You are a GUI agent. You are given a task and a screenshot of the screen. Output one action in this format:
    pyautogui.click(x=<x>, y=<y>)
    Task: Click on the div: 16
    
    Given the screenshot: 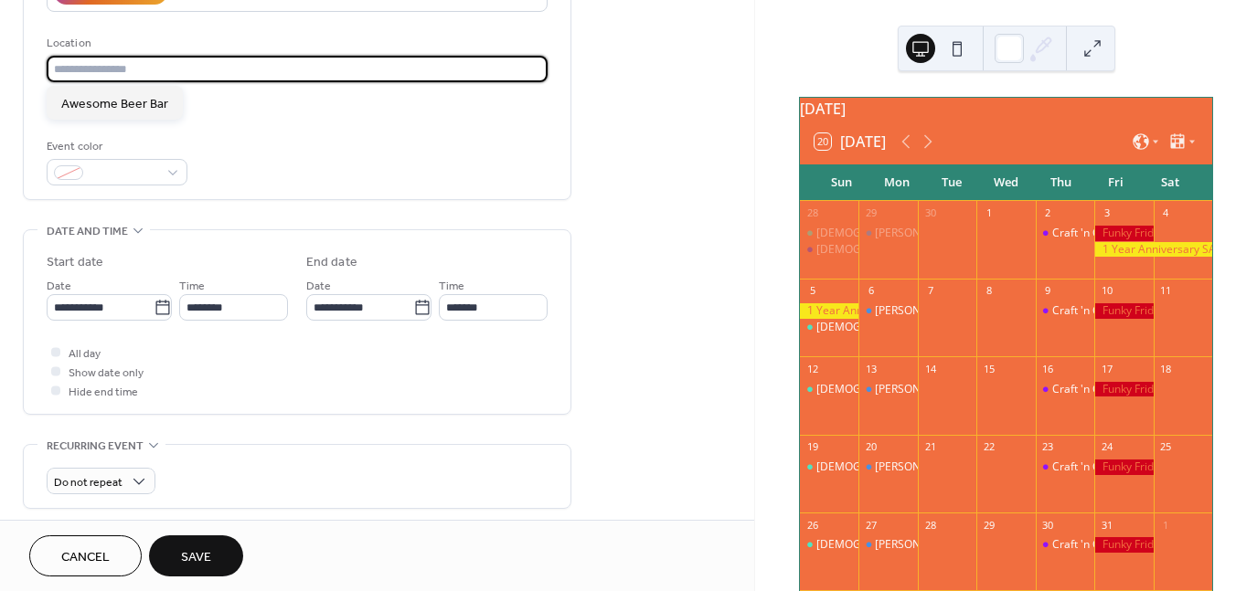 What is the action you would take?
    pyautogui.click(x=1047, y=368)
    